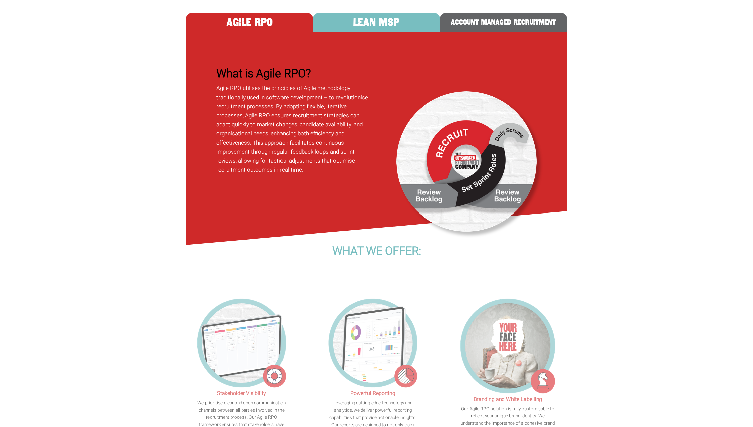 The width and height of the screenshot is (753, 427). I want to click on h4: Powerful Reporting, so click(373, 394).